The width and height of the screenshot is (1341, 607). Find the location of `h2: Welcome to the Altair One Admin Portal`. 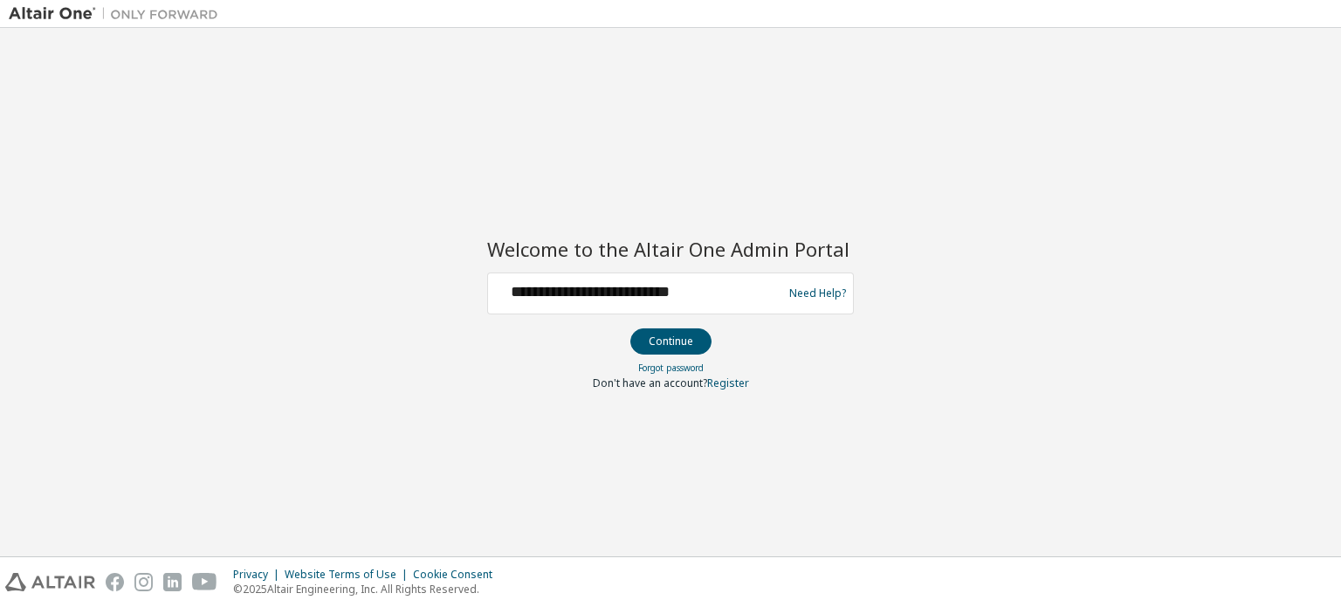

h2: Welcome to the Altair One Admin Portal is located at coordinates (670, 249).